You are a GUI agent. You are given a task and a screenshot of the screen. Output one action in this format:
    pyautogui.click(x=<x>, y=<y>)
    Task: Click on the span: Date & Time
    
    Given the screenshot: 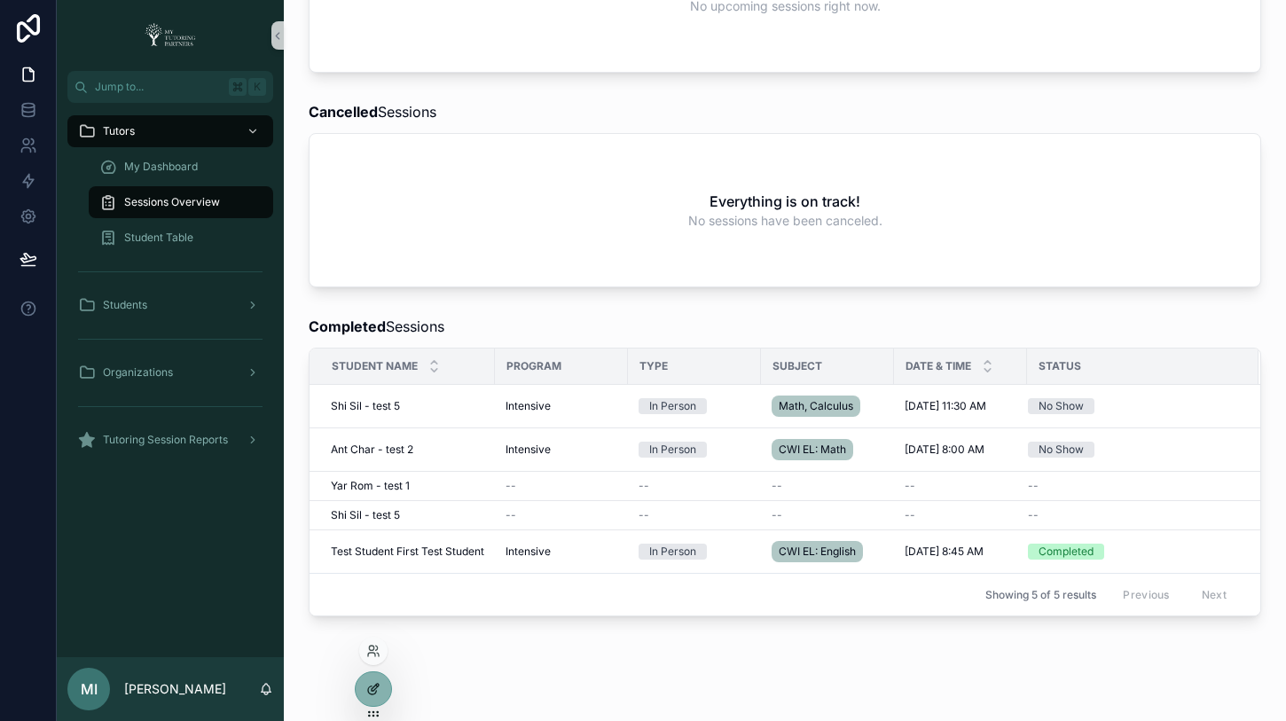 What is the action you would take?
    pyautogui.click(x=938, y=366)
    